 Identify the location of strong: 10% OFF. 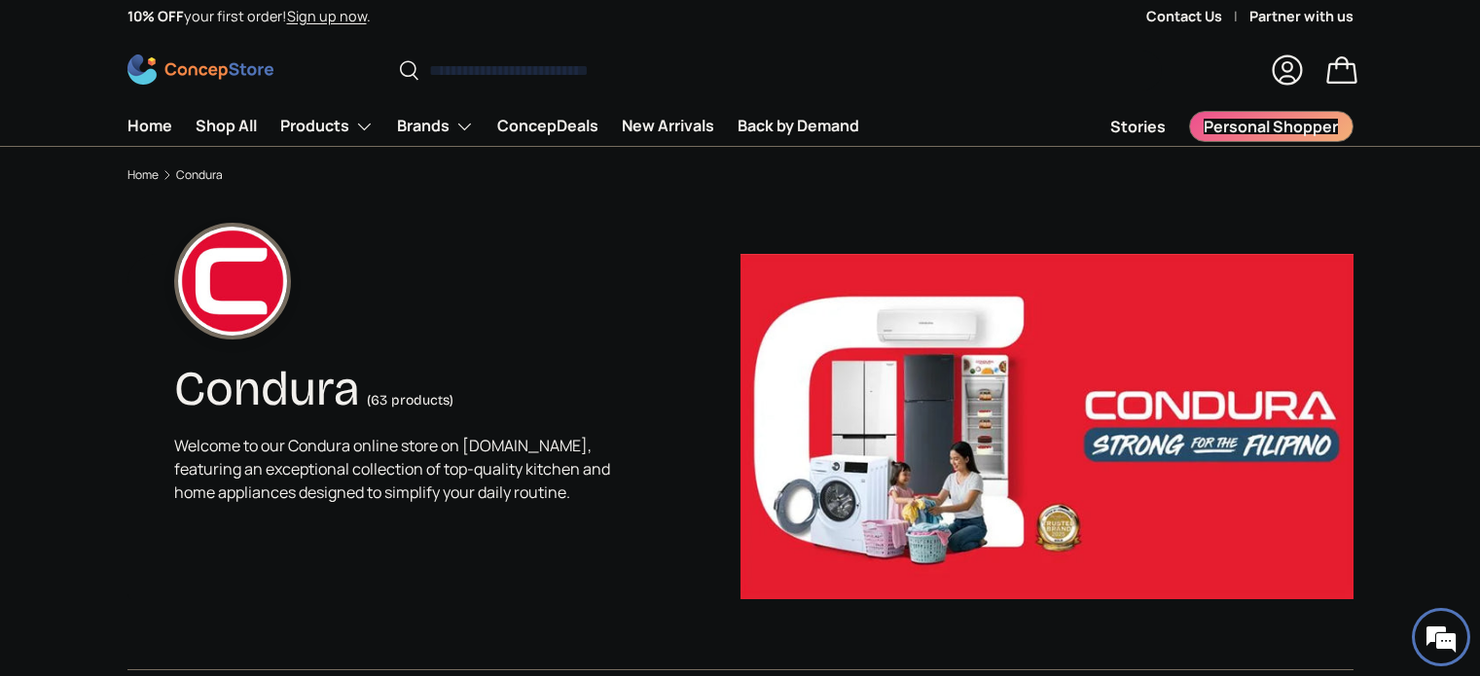
(156, 16).